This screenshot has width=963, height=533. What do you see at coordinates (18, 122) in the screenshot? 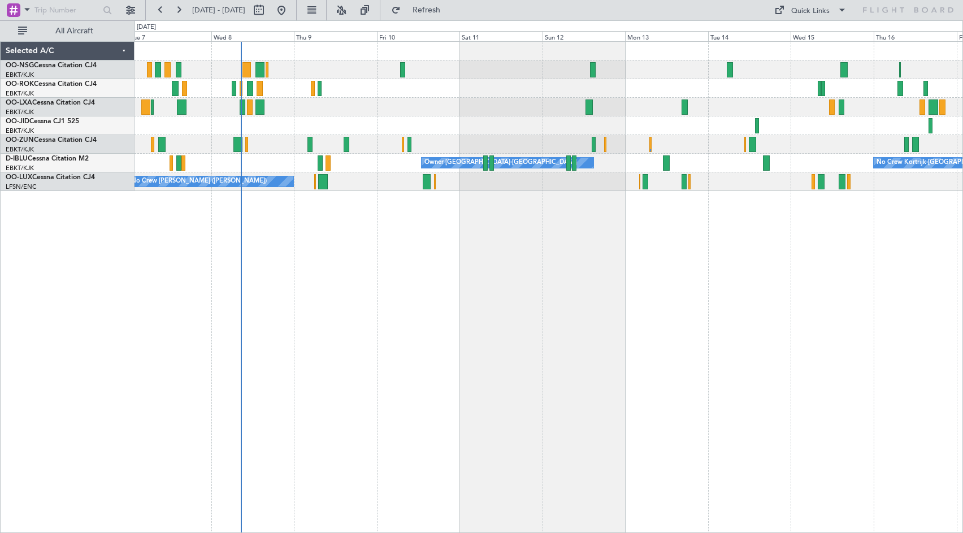
I see `span: OO-JID` at bounding box center [18, 122].